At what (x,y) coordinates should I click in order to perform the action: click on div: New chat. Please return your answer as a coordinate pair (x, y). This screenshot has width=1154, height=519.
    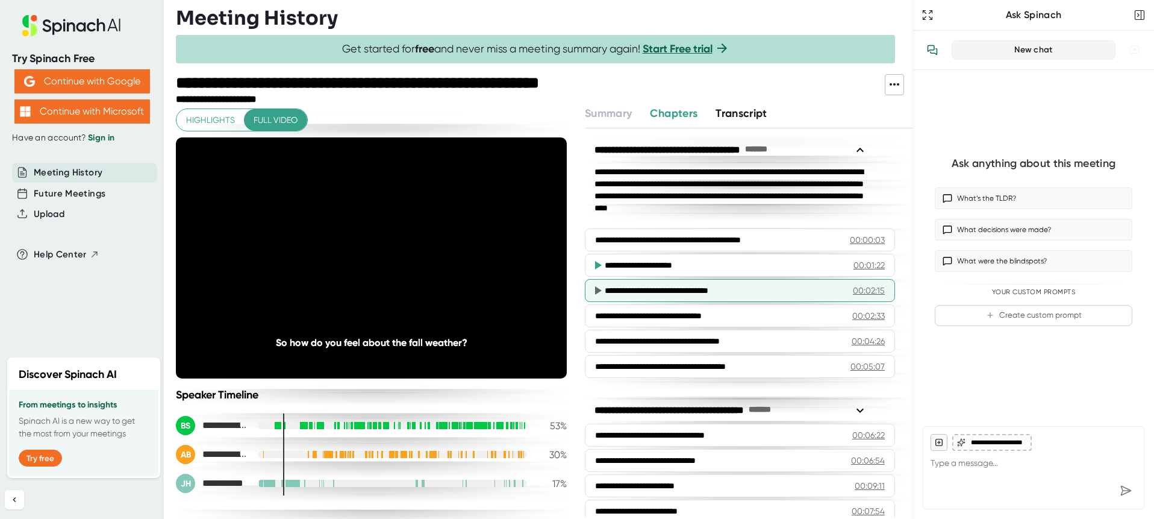
    Looking at the image, I should click on (1034, 50).